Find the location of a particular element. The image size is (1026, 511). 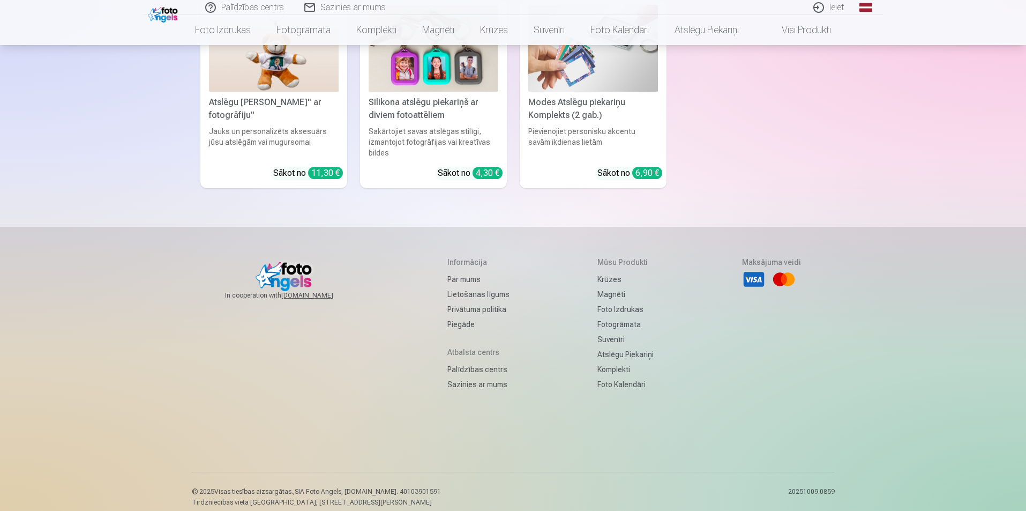

a: Piegāde is located at coordinates (479, 324).